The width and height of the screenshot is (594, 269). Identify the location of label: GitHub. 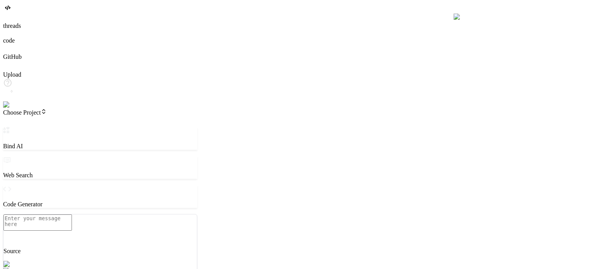
(12, 56).